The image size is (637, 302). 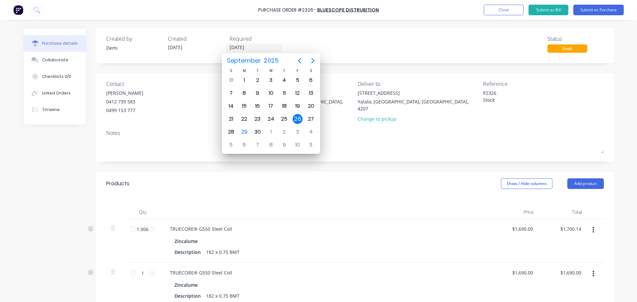 I want to click on button: Checklists 0/0, so click(x=55, y=77).